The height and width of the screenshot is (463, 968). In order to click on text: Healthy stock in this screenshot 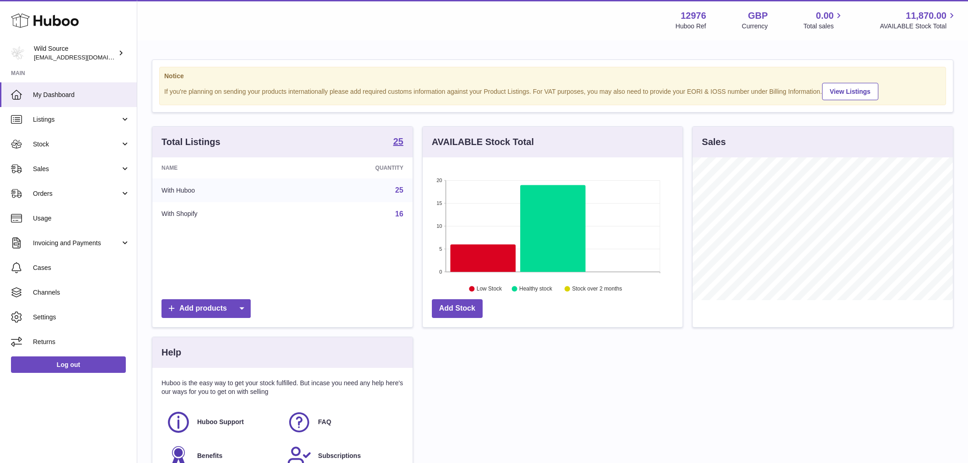, I will do `click(536, 289)`.